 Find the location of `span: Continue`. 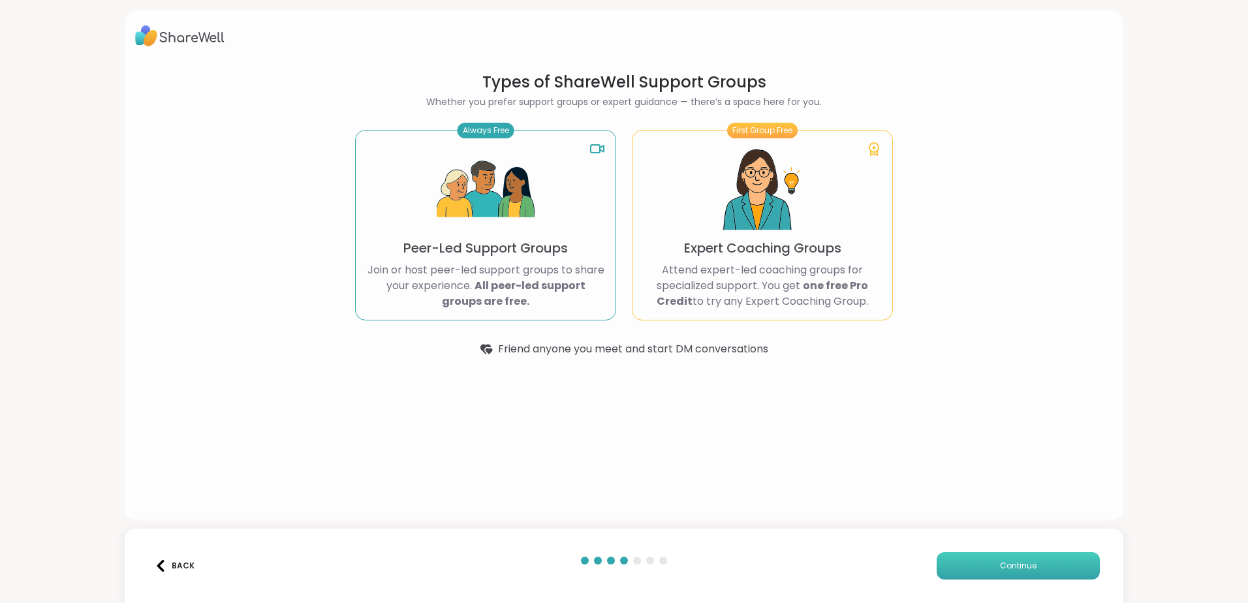

span: Continue is located at coordinates (1018, 566).